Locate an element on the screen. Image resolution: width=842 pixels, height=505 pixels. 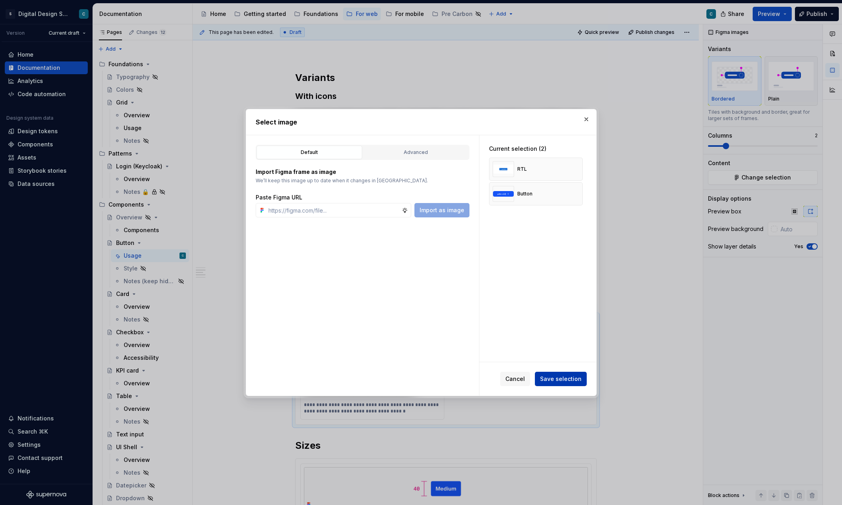
span: Cancel is located at coordinates (515, 379).